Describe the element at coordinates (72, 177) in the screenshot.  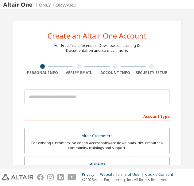
I see `img: youtube.svg` at that location.